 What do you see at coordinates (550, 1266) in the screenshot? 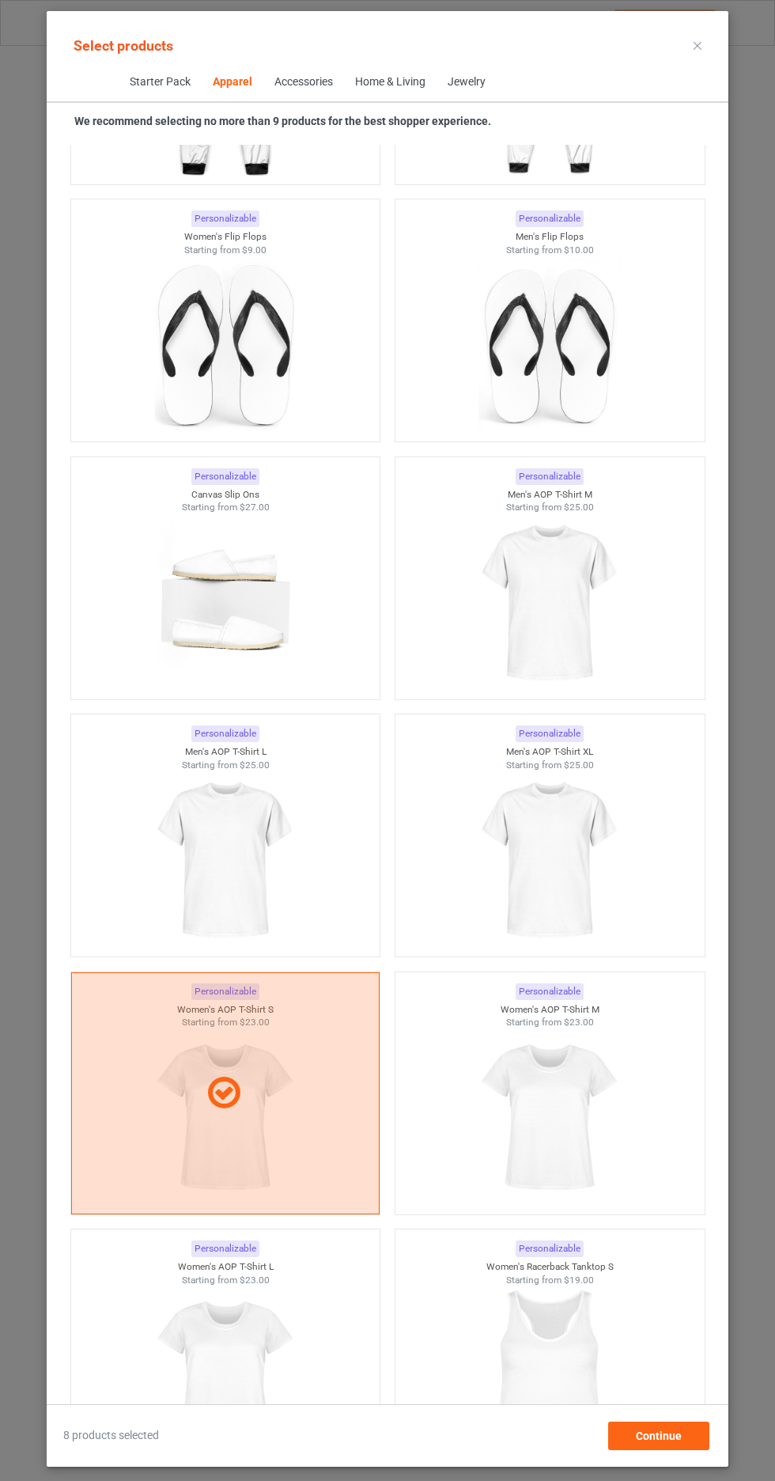
I see `div: Women's Racerback Tanktop S` at bounding box center [550, 1266].